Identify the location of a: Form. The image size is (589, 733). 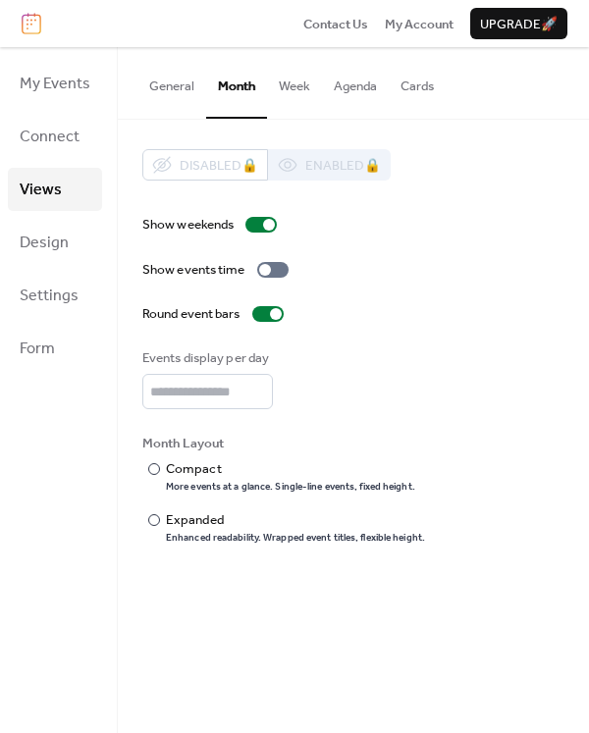
(55, 349).